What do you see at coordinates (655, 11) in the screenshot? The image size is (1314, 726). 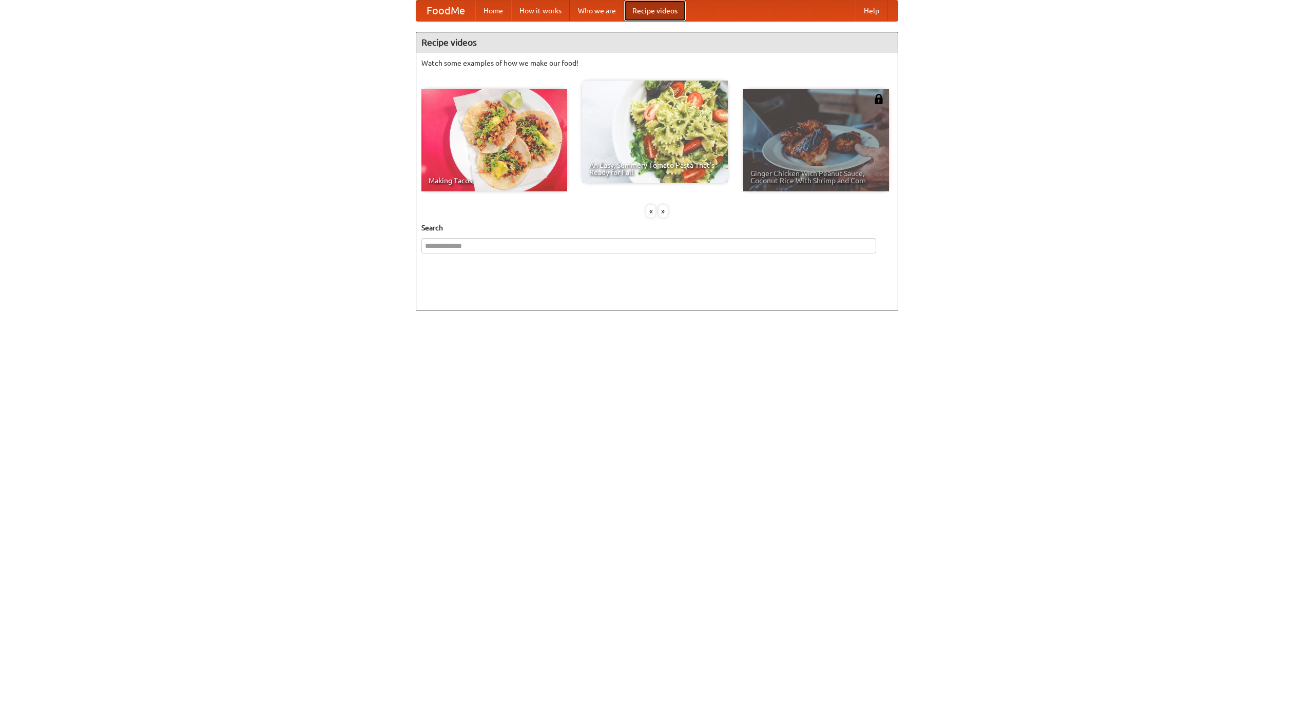 I see `a: Recipe videos` at bounding box center [655, 11].